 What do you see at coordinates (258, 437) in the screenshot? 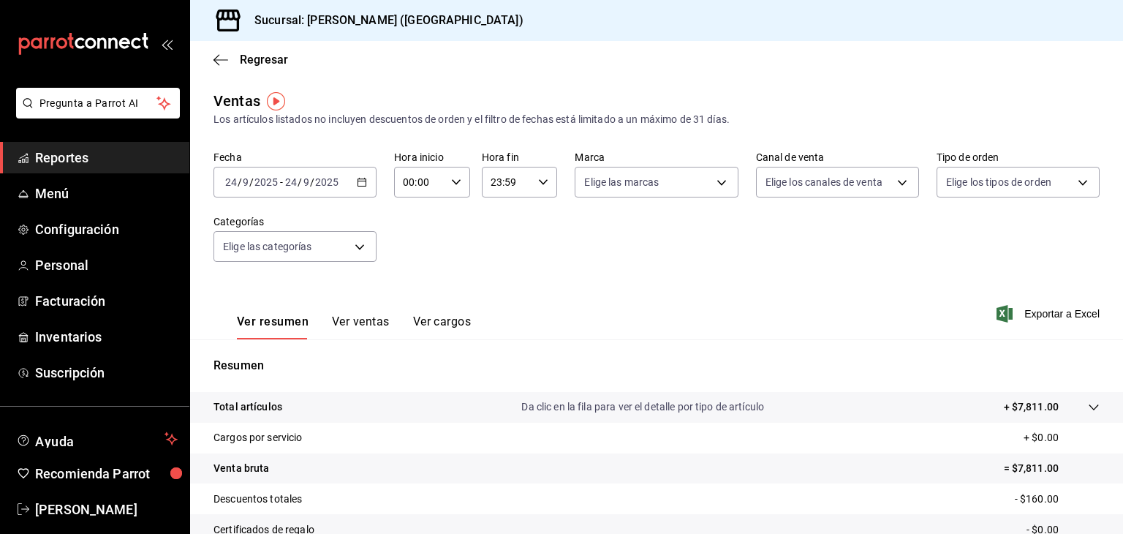
I see `p: Cargos por servicio` at bounding box center [258, 437].